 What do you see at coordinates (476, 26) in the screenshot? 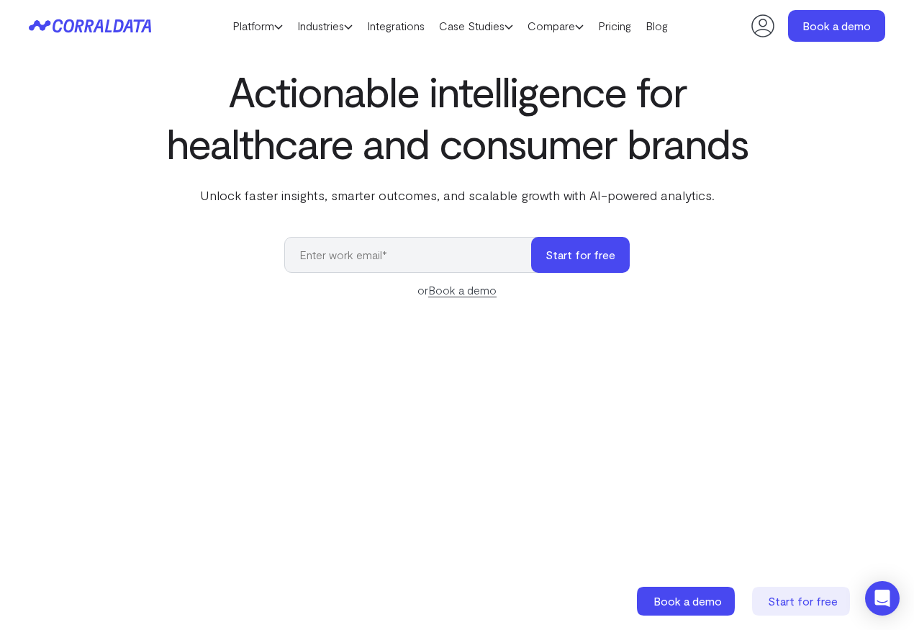
I see `a: Case Studies` at bounding box center [476, 26].